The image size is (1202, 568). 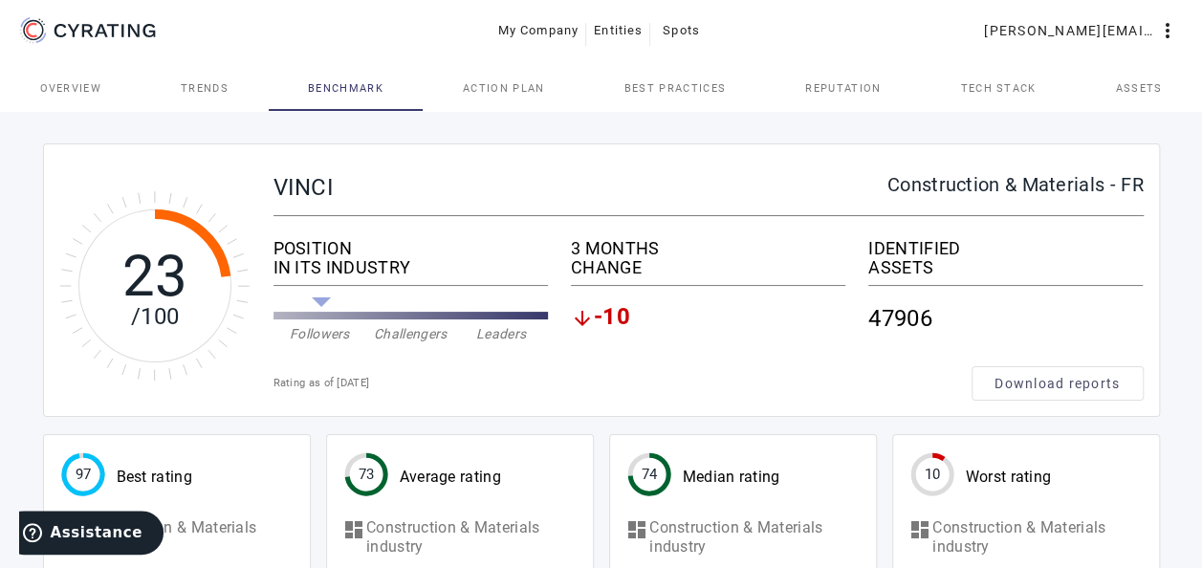 What do you see at coordinates (842, 88) in the screenshot?
I see `span: Reputation` at bounding box center [842, 88].